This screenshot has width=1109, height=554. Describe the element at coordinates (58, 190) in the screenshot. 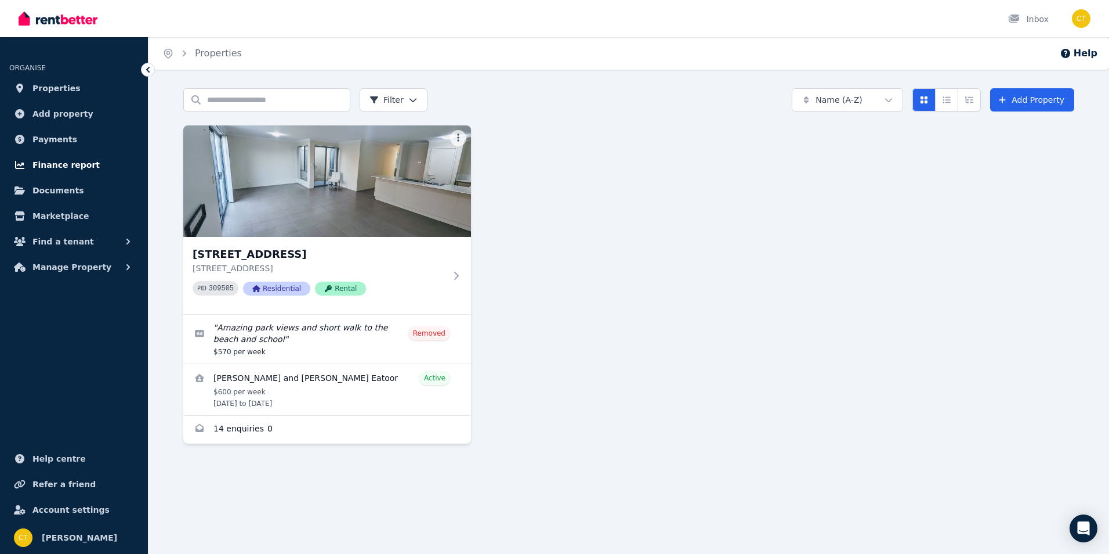

I see `span: Documents` at that location.